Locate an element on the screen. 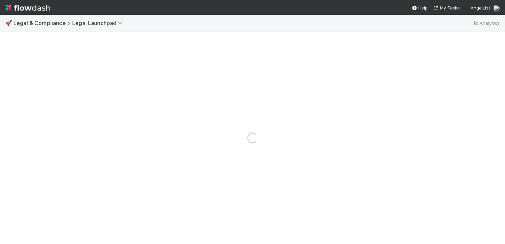  span: AngelList is located at coordinates (480, 8).